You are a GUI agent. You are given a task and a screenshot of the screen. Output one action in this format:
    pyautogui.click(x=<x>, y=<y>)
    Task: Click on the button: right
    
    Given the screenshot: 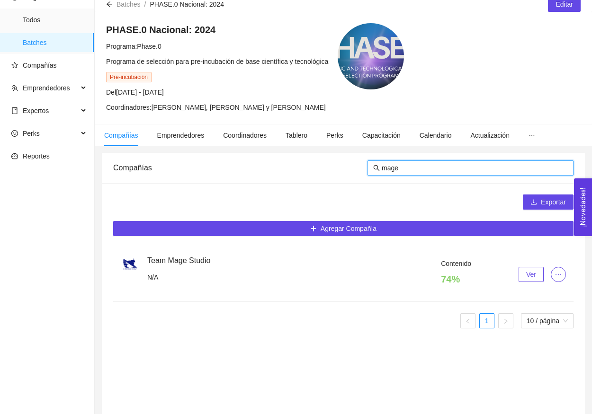 What is the action you would take?
    pyautogui.click(x=506, y=321)
    